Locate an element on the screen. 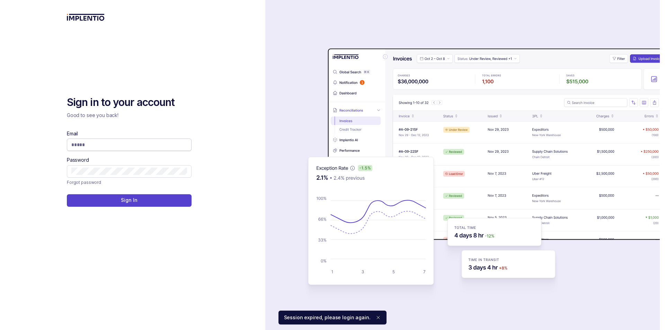 The image size is (665, 330). p: Session expired, please login again. is located at coordinates (327, 318).